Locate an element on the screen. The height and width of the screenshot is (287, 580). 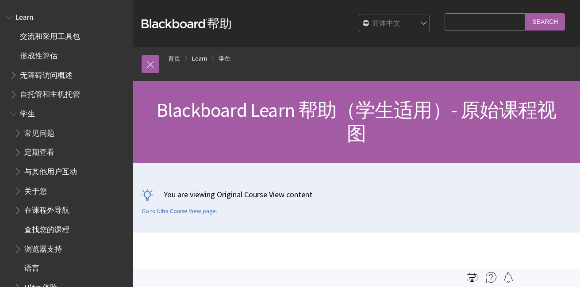
p: You are viewing Original Course View content is located at coordinates (356, 194).